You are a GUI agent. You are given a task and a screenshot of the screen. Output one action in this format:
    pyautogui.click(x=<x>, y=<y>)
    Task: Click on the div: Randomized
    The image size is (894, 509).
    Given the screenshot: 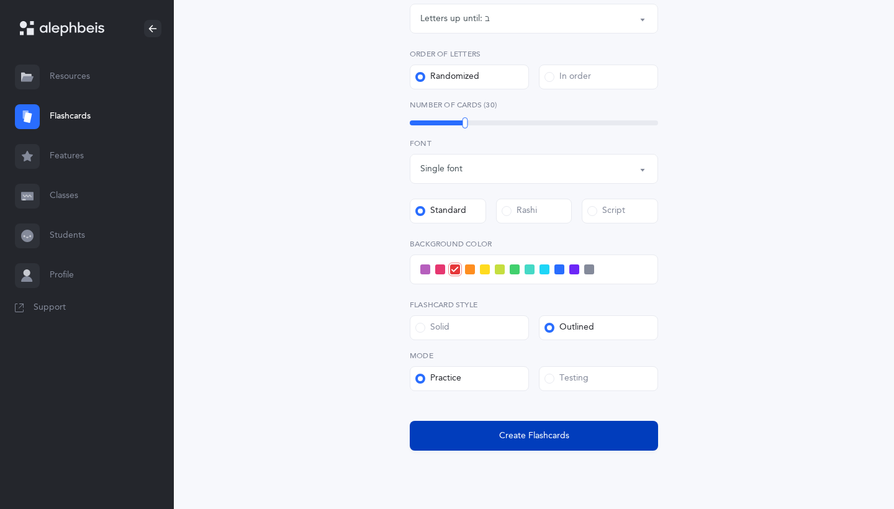 What is the action you would take?
    pyautogui.click(x=447, y=77)
    